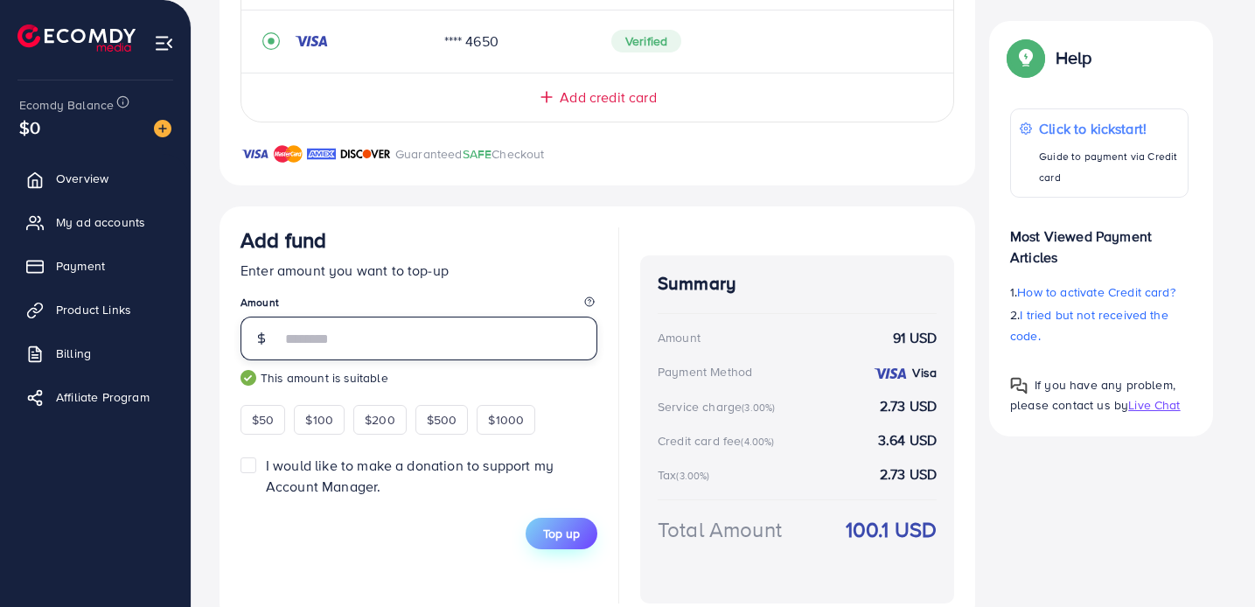  I want to click on p: Help, so click(1074, 58).